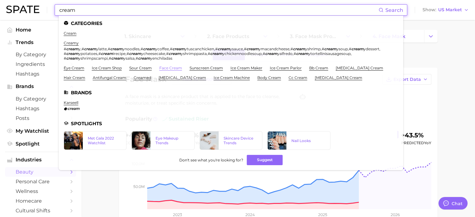 The image size is (475, 217). Describe the element at coordinates (231, 92) in the screenshot. I see `li: Brands` at that location.